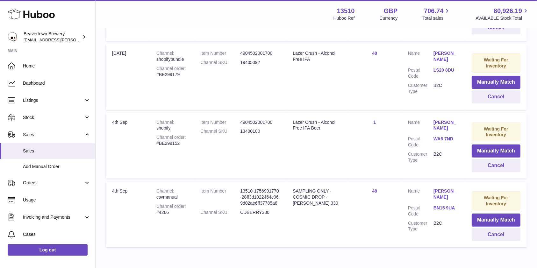 This screenshot has width=537, height=268. I want to click on dd: 19405092, so click(260, 62).